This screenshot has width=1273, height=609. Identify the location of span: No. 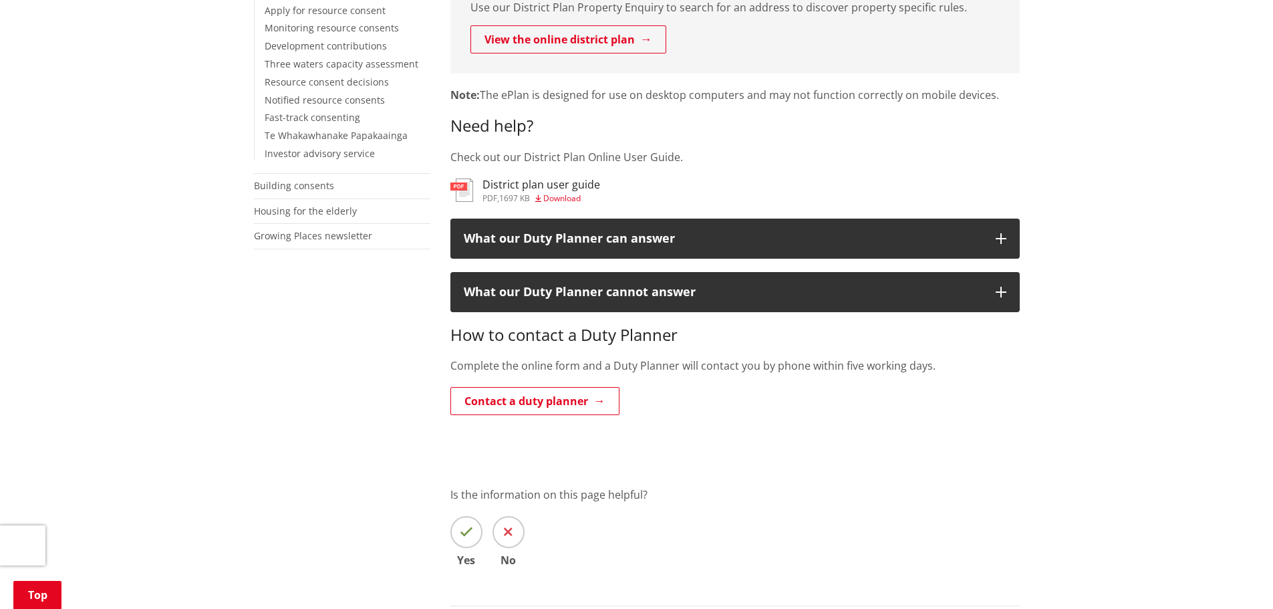
(508, 560).